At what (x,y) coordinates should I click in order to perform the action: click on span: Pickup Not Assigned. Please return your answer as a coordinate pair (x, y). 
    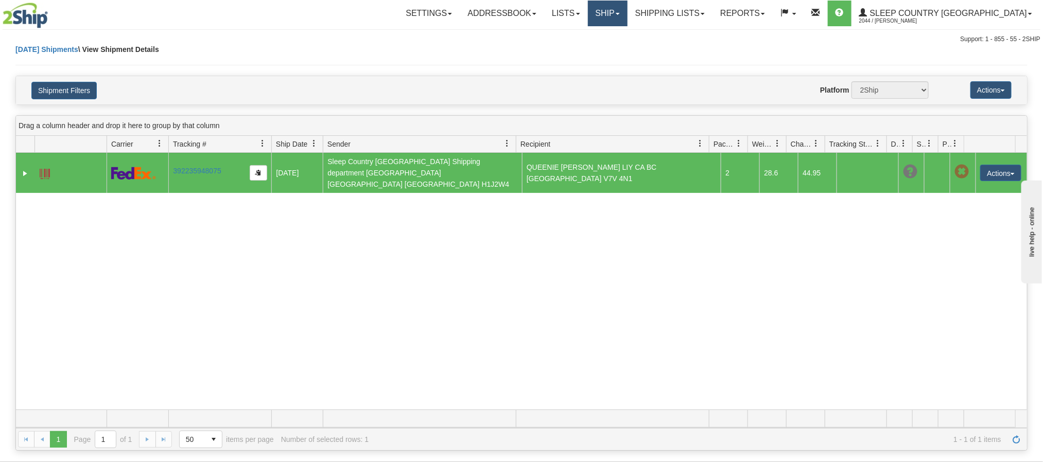
    Looking at the image, I should click on (962, 172).